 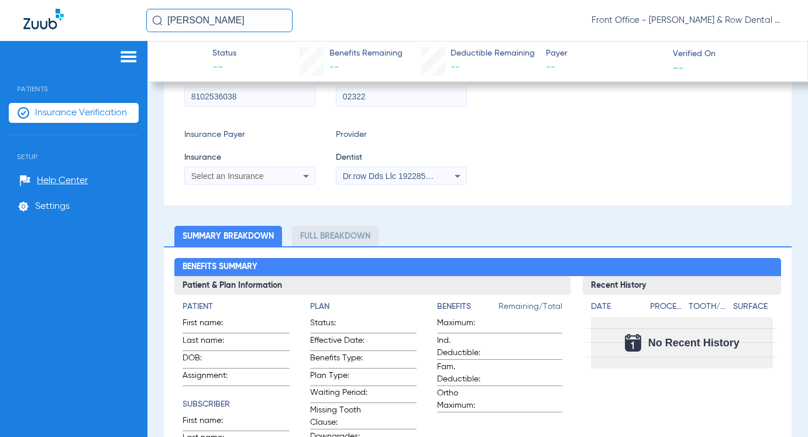 What do you see at coordinates (228, 176) in the screenshot?
I see `span: Select an Insurance` at bounding box center [228, 176].